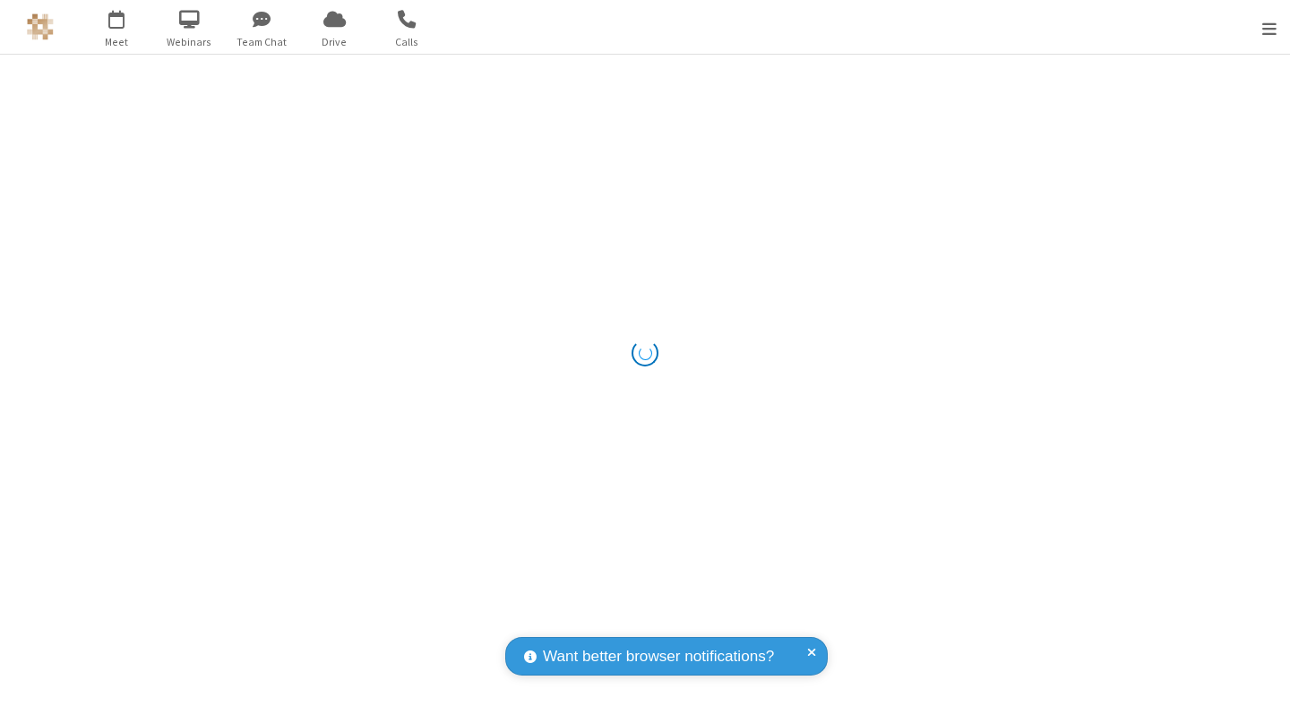 Image resolution: width=1290 pixels, height=706 pixels. Describe the element at coordinates (116, 42) in the screenshot. I see `span: Meet` at that location.